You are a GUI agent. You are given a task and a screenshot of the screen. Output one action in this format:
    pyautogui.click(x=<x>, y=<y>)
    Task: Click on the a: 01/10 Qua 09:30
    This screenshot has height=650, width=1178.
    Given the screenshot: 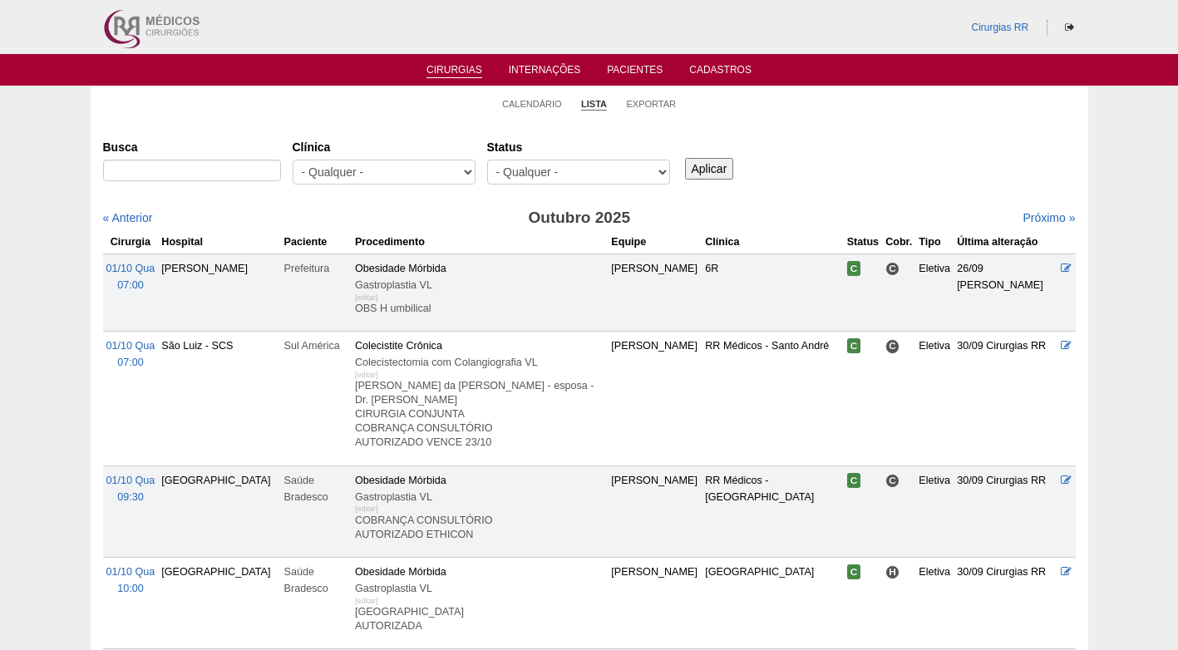 What is the action you would take?
    pyautogui.click(x=131, y=489)
    